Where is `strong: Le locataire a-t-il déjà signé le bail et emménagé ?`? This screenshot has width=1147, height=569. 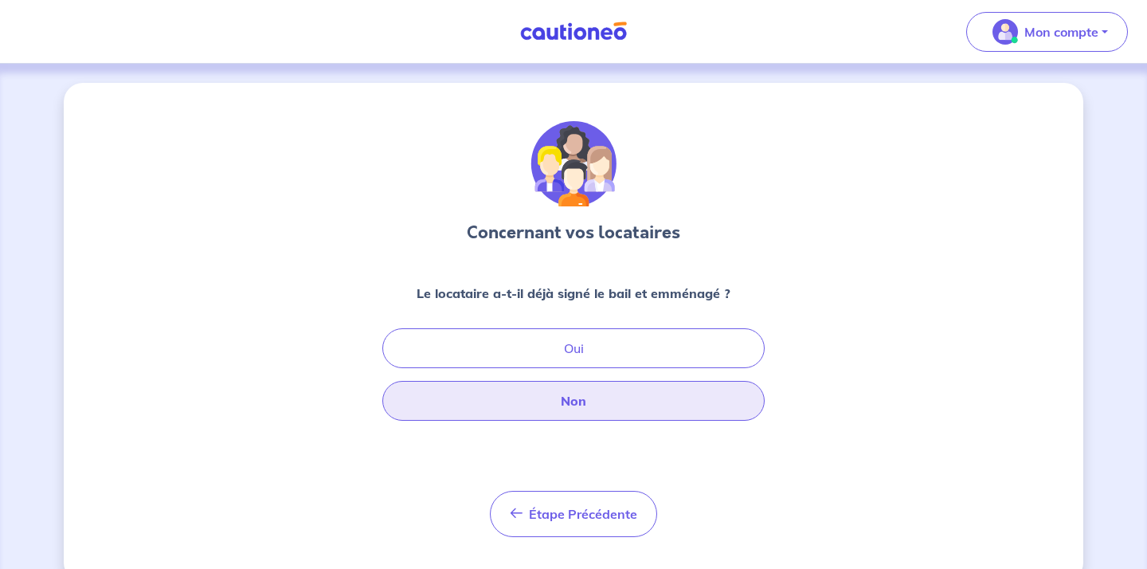 strong: Le locataire a-t-il déjà signé le bail et emménagé ? is located at coordinates (574, 293).